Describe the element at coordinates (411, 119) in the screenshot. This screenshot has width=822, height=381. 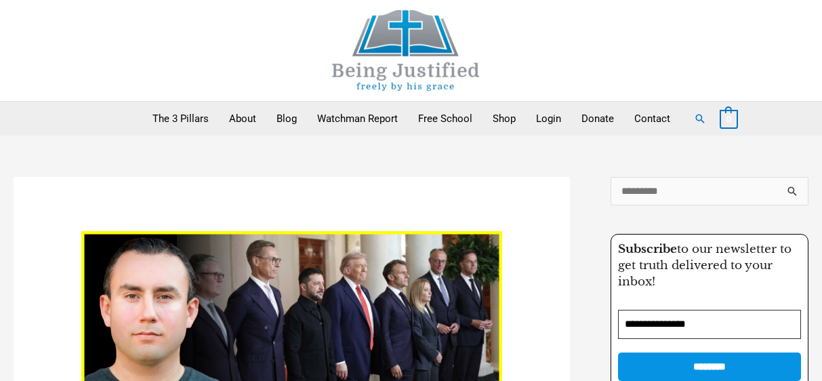
I see `nav: Primary Site Navigation` at that location.